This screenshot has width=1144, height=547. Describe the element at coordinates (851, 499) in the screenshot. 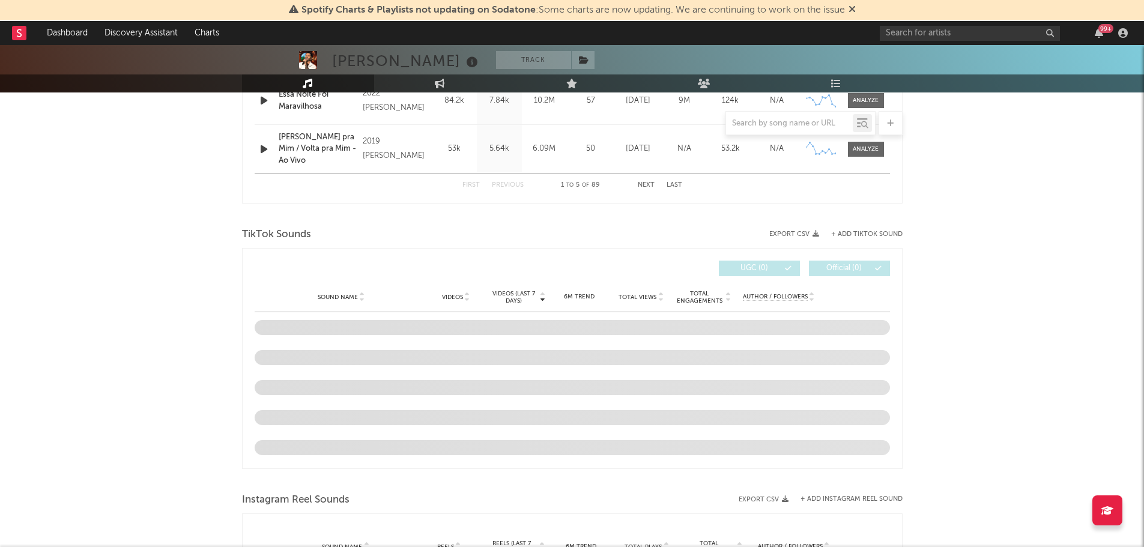

I see `button: + Add Instagram Reel Sound` at that location.